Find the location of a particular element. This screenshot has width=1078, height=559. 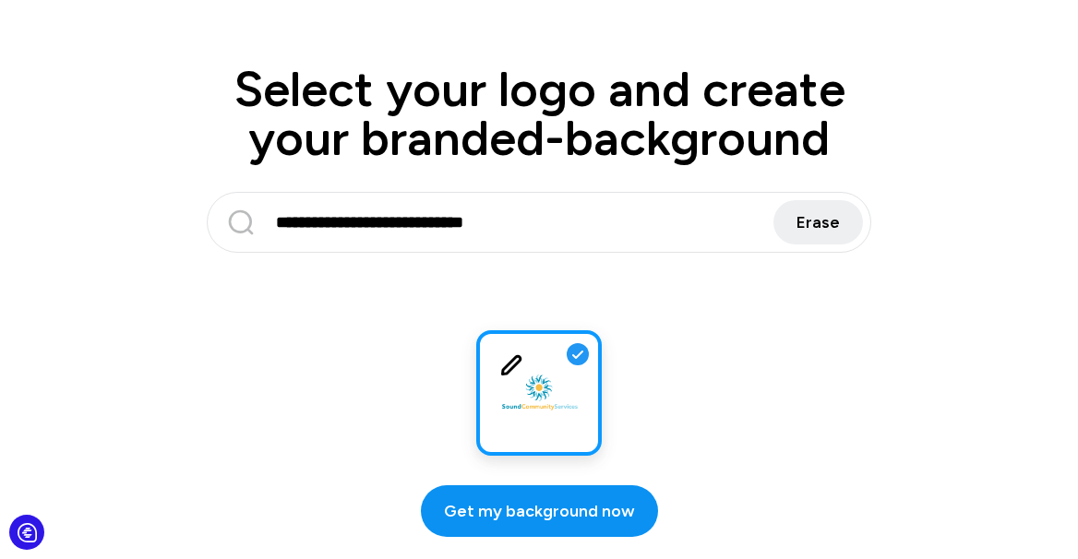

span: Erase is located at coordinates (818, 222).